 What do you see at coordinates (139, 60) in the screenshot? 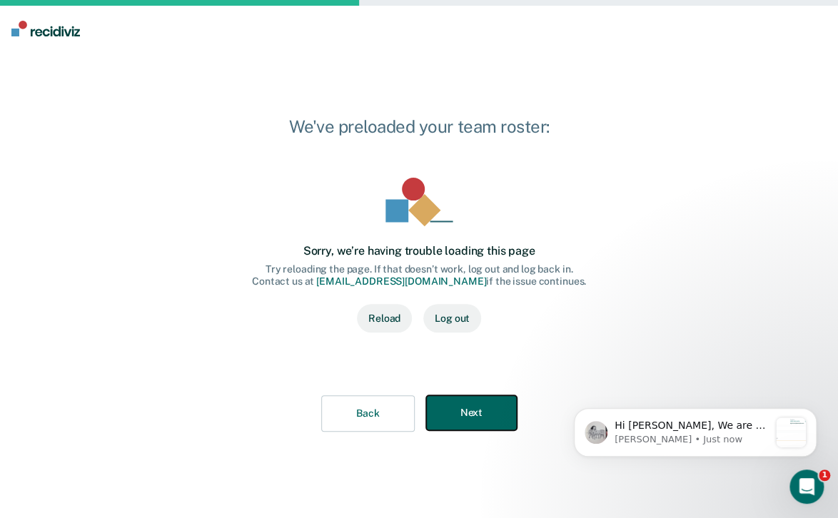
I see `p: Message from Kim, sent Just now` at bounding box center [139, 60].